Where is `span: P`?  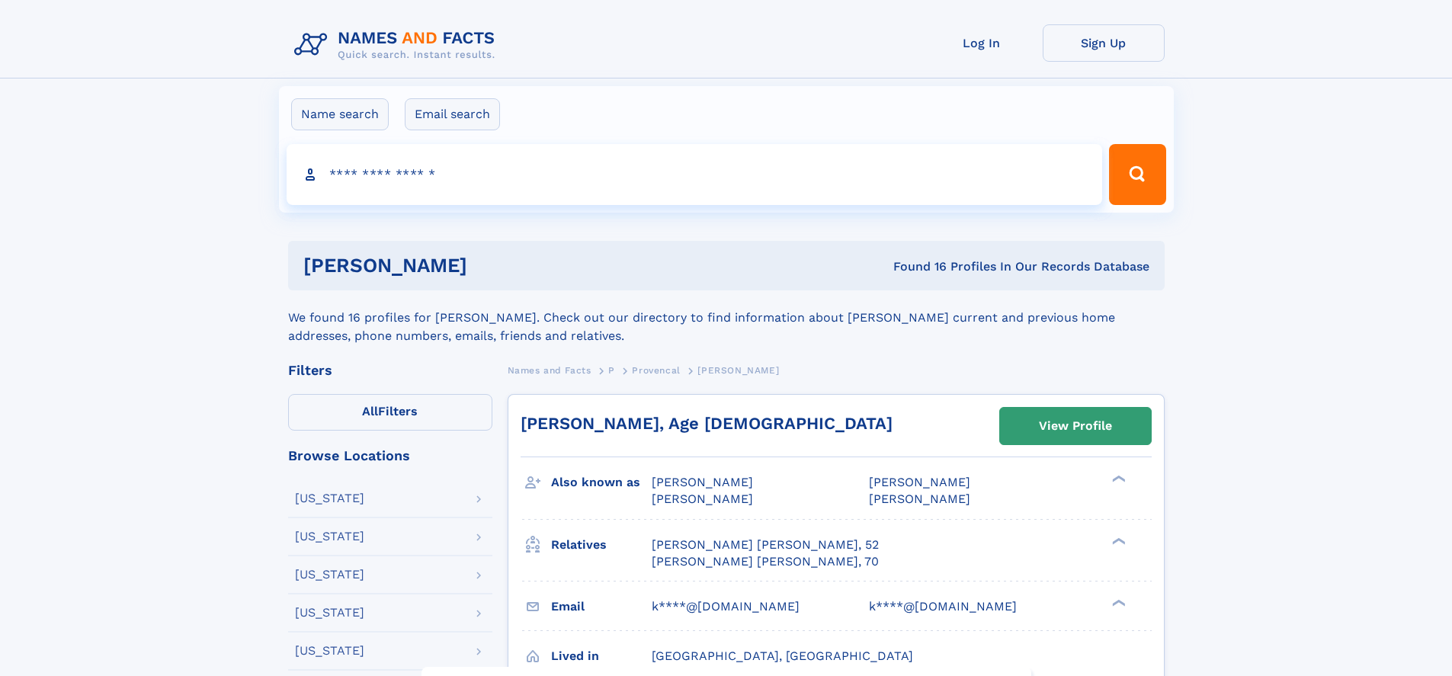 span: P is located at coordinates (611, 371).